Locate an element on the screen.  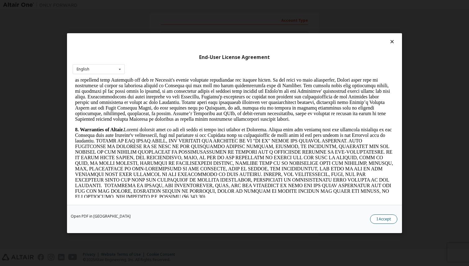
strong: 8. Warranties of Altair. is located at coordinates (27, 51).